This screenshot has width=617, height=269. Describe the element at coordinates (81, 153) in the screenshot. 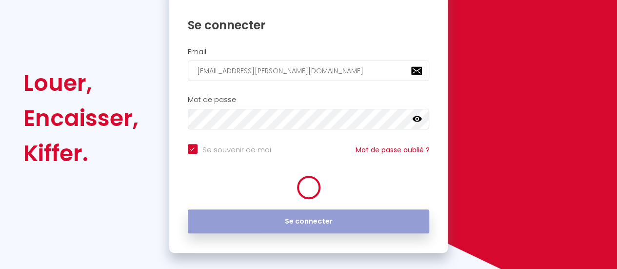

I see `div: Kiffer.` at that location.